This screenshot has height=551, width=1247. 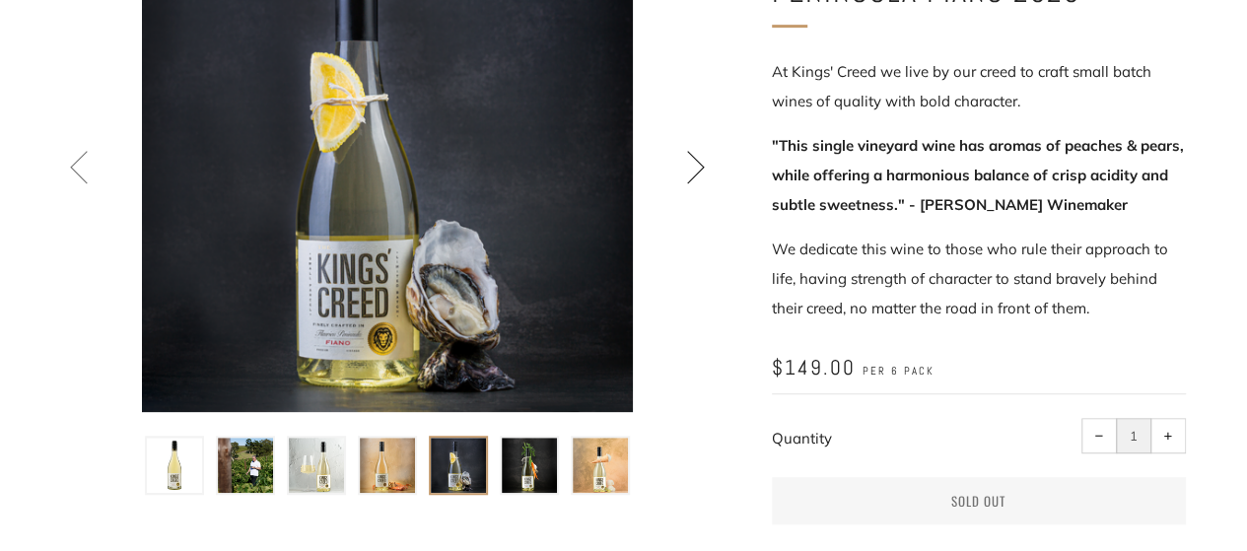 I want to click on button: Sold Out, so click(x=979, y=501).